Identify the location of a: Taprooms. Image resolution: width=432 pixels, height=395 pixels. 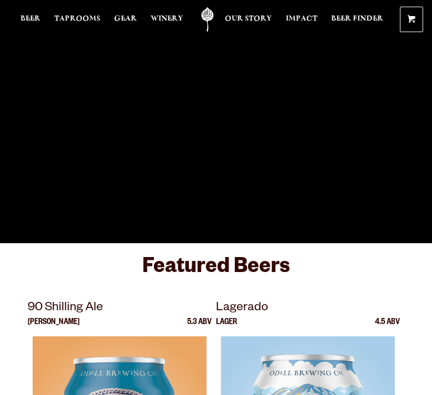
(77, 19).